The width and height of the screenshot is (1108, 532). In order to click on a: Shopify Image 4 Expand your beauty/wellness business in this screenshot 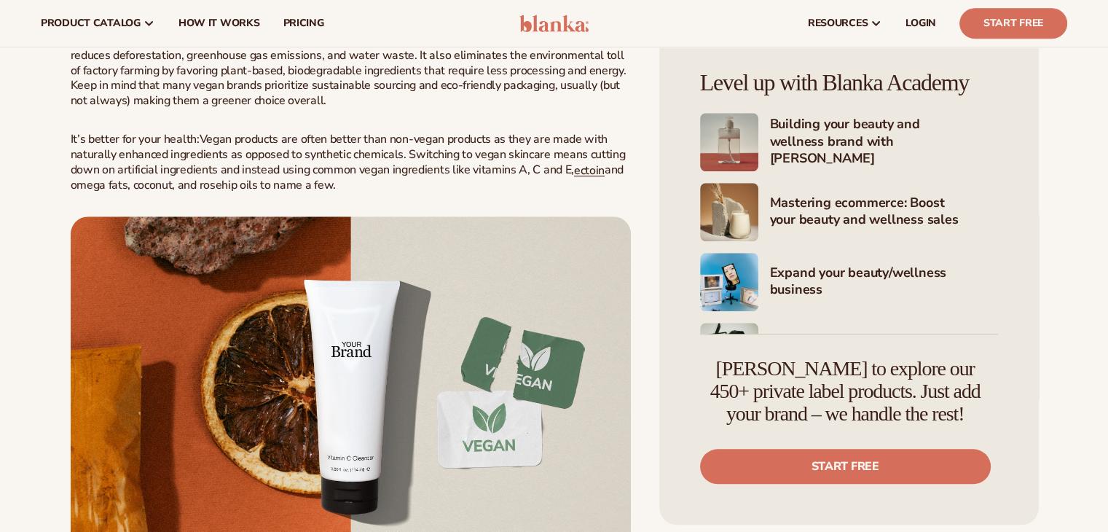, I will do `click(849, 282)`.